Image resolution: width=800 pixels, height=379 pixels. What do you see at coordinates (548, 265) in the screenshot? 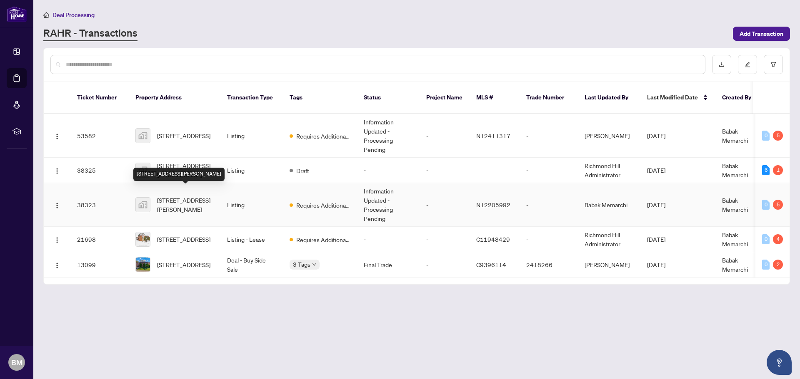
I see `td: 2418266` at bounding box center [548, 265].